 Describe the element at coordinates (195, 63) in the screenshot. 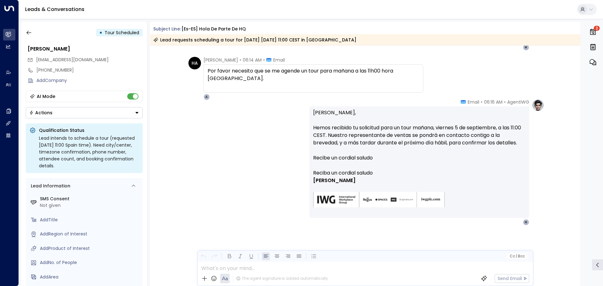

I see `div: HA` at that location.